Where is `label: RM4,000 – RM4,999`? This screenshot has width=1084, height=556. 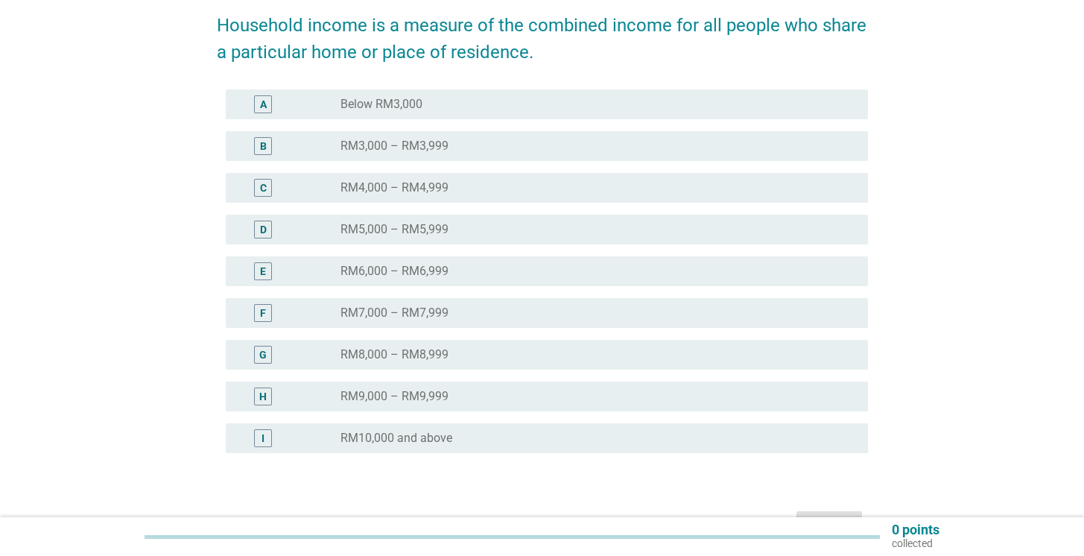 label: RM4,000 – RM4,999 is located at coordinates (394, 188).